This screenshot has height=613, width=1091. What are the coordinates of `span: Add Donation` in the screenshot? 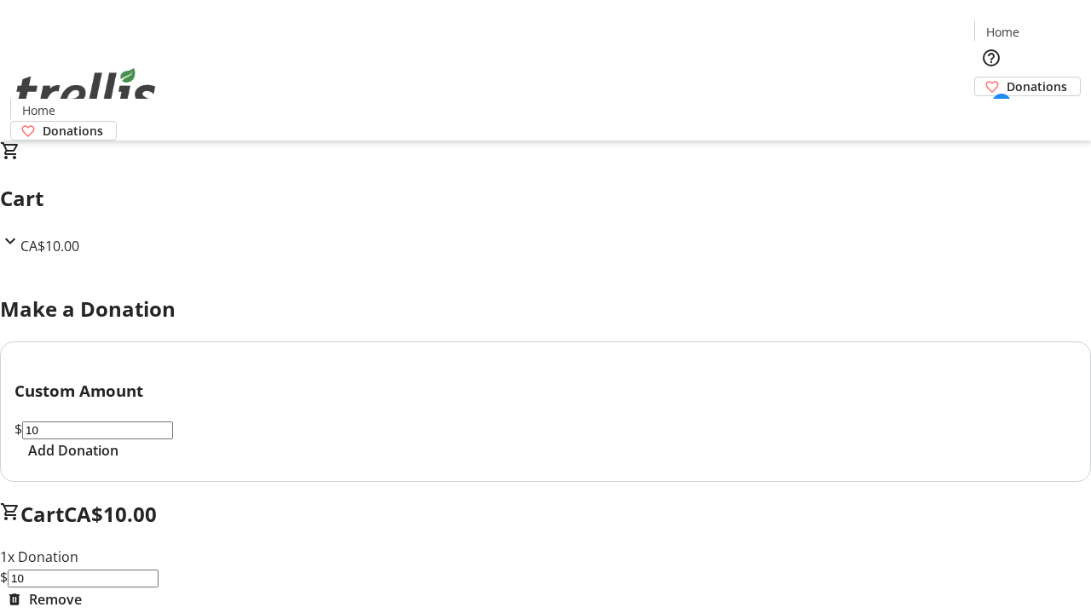 It's located at (73, 451).